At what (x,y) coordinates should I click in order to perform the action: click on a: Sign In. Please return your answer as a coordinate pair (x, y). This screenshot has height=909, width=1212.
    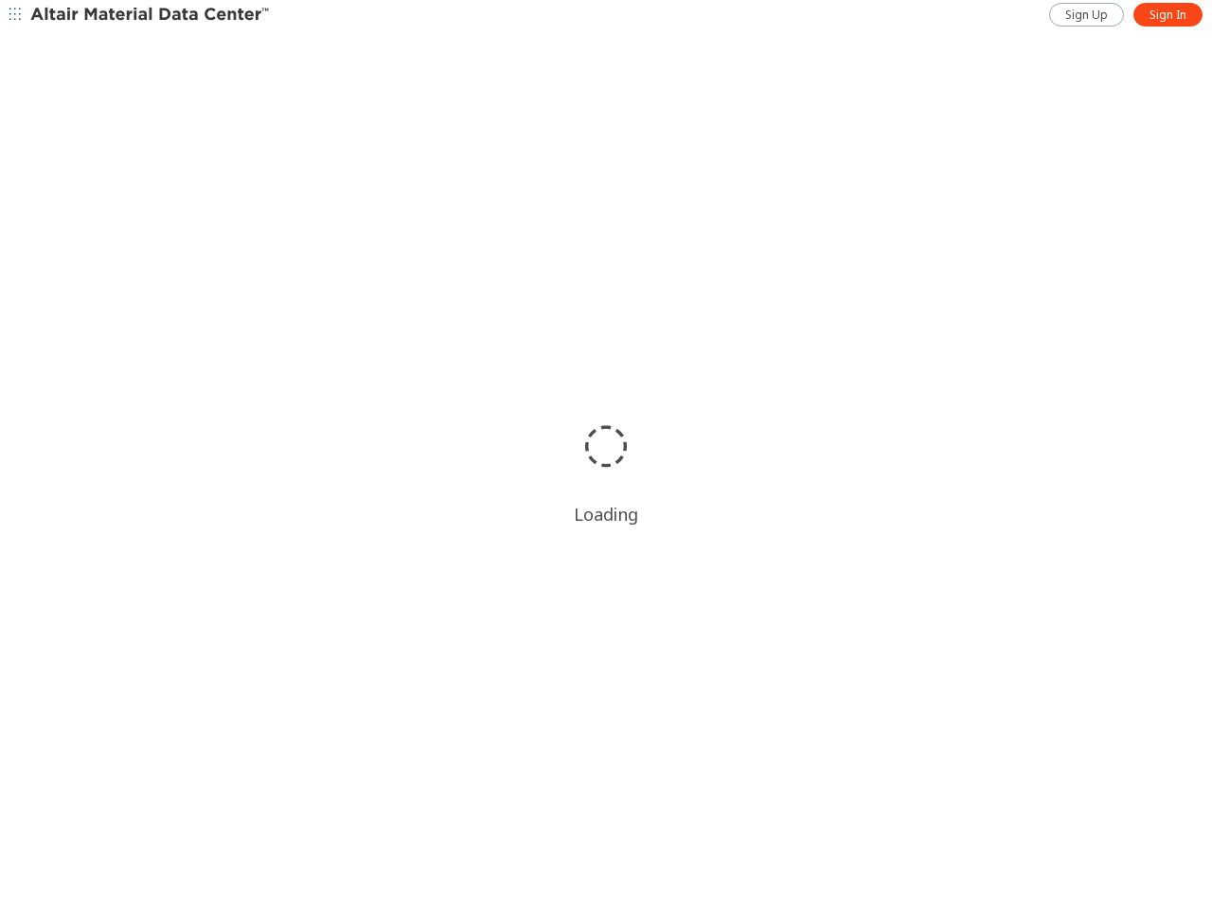
    Looking at the image, I should click on (1168, 14).